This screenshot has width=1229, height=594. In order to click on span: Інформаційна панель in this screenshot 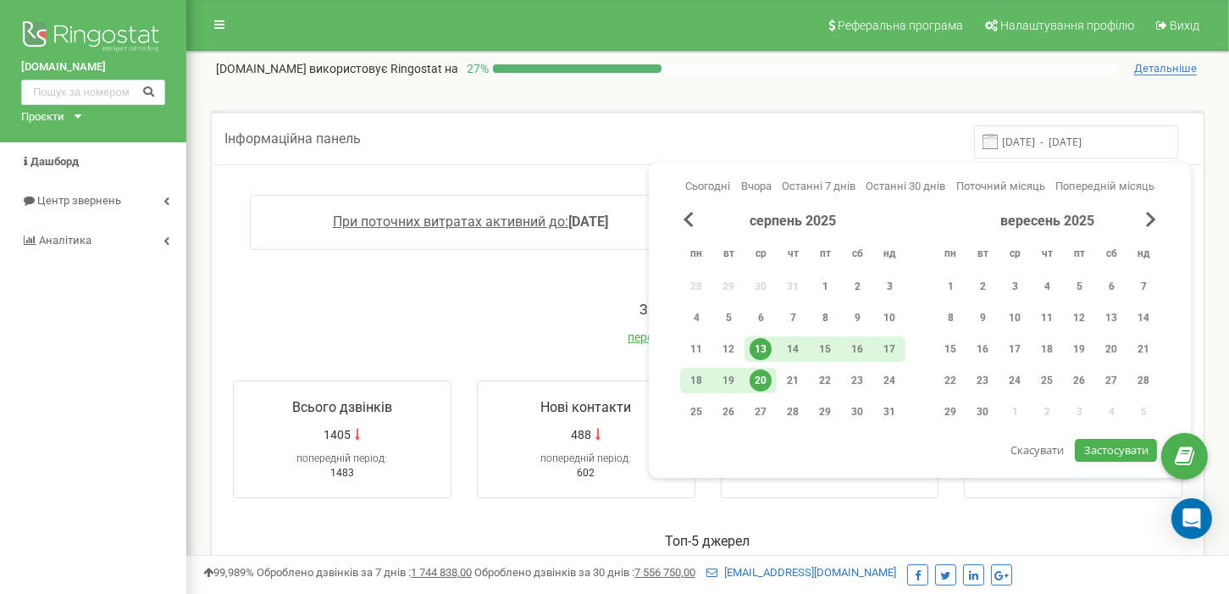, I will do `click(292, 138)`.